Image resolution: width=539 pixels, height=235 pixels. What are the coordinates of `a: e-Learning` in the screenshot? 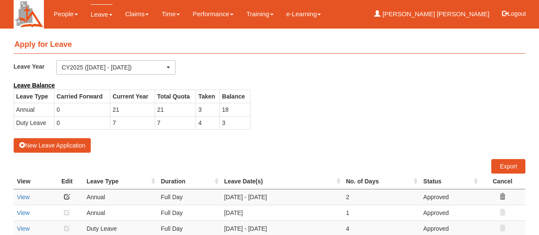 It's located at (304, 14).